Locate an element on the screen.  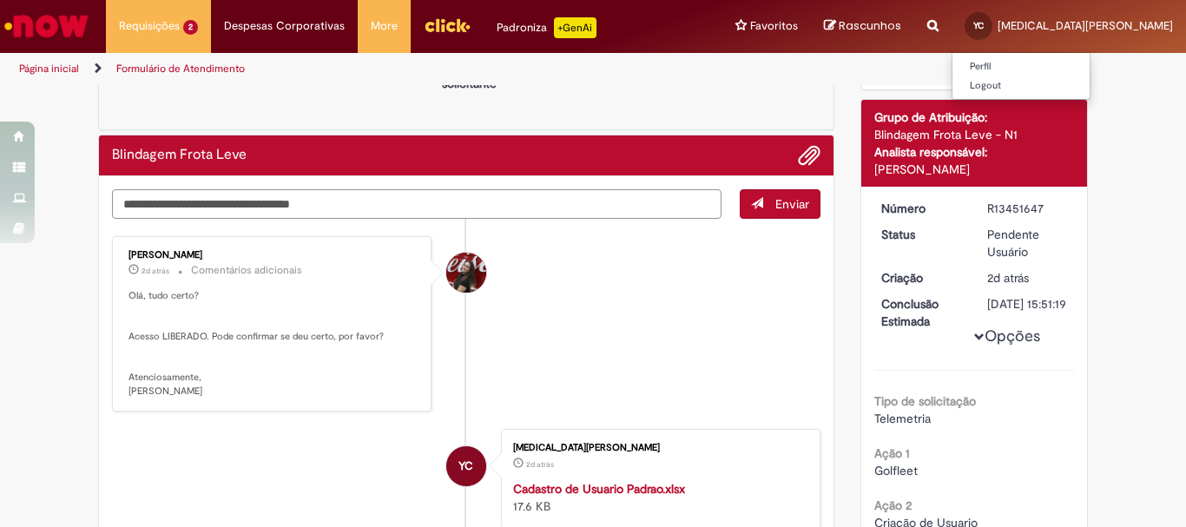
a: Rascunhos is located at coordinates (862, 26).